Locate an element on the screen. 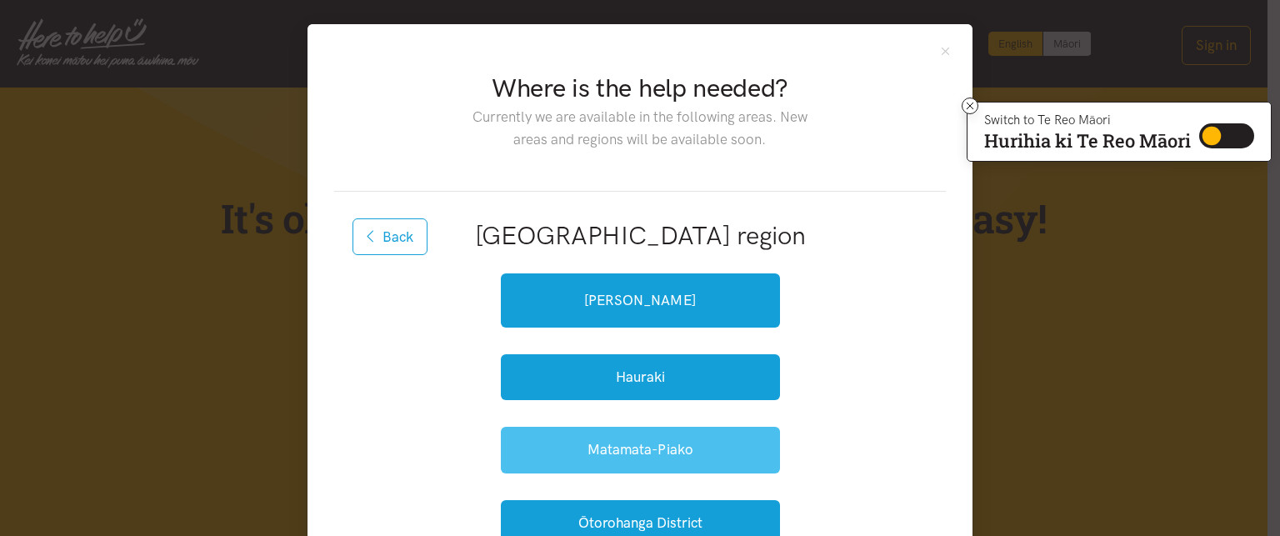 The height and width of the screenshot is (536, 1280). button: Close is located at coordinates (945, 51).